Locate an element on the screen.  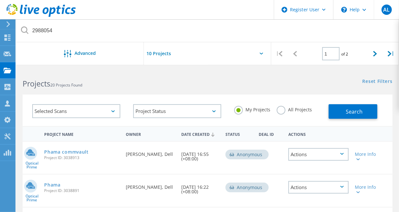
div: Project Name is located at coordinates (82, 133).